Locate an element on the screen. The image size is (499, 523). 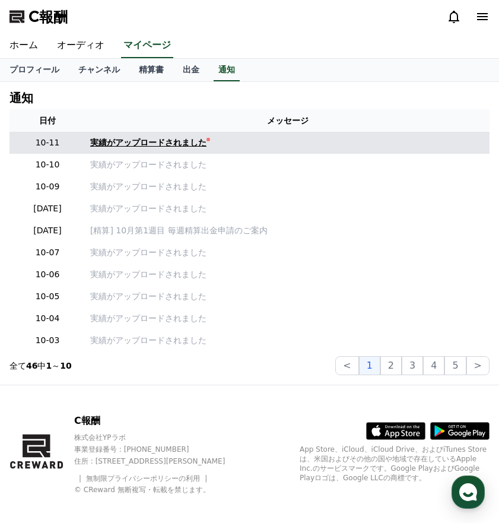
span: ホーム is located at coordinates (41, 399).